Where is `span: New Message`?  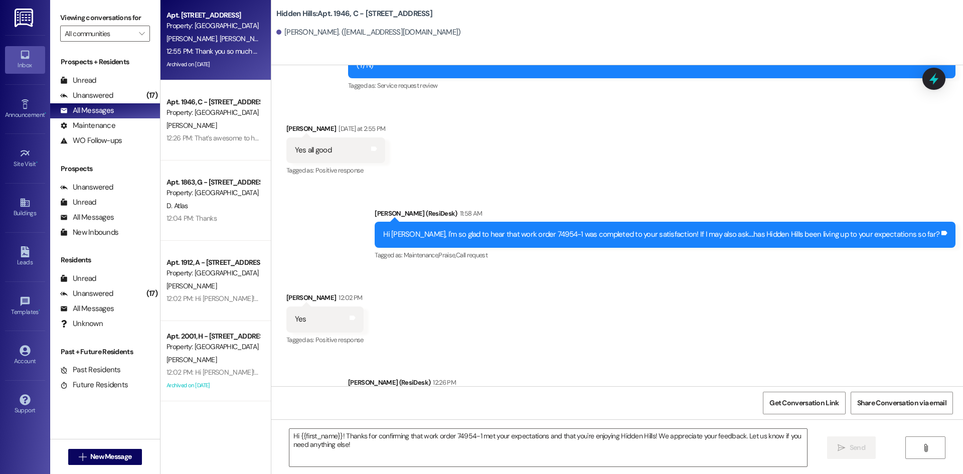
span: New Message is located at coordinates (111, 457).